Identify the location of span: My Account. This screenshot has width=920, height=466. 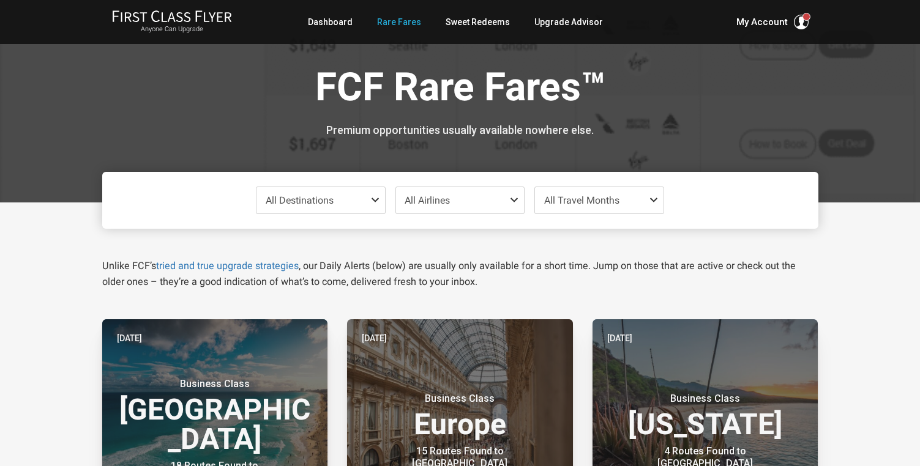
(762, 22).